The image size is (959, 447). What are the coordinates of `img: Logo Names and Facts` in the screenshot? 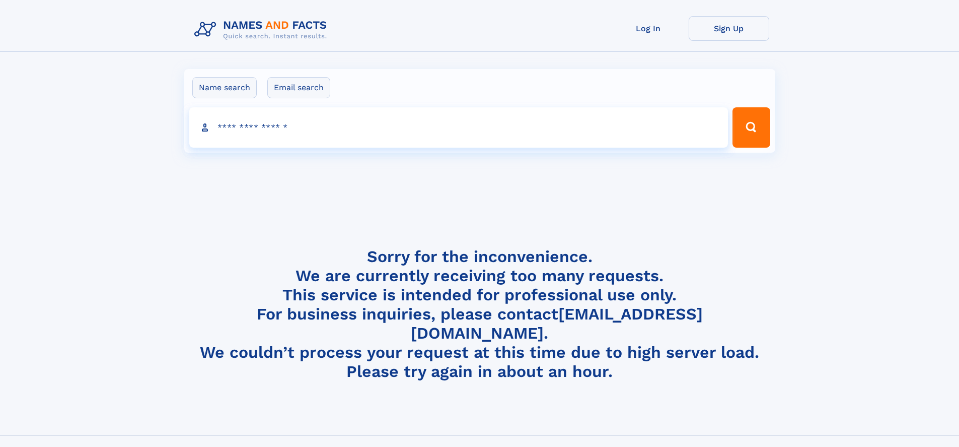 It's located at (263, 30).